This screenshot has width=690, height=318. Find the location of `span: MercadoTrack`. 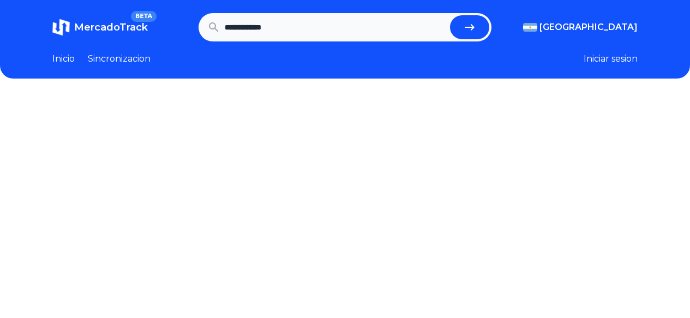

span: MercadoTrack is located at coordinates (111, 27).